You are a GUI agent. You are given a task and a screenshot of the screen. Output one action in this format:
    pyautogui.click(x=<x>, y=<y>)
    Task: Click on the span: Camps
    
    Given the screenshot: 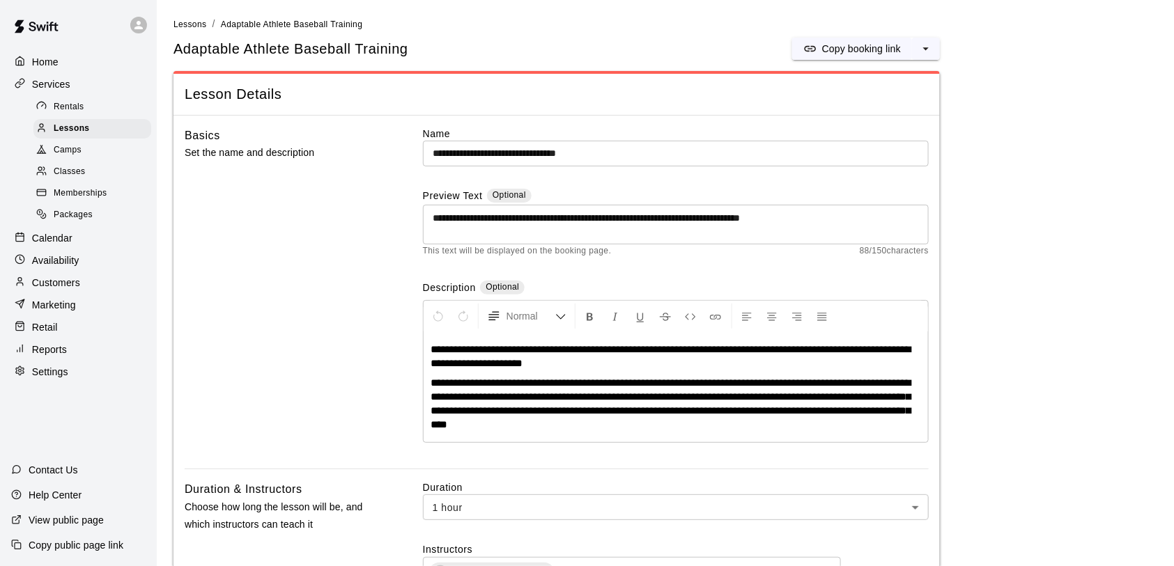 What is the action you would take?
    pyautogui.click(x=68, y=150)
    